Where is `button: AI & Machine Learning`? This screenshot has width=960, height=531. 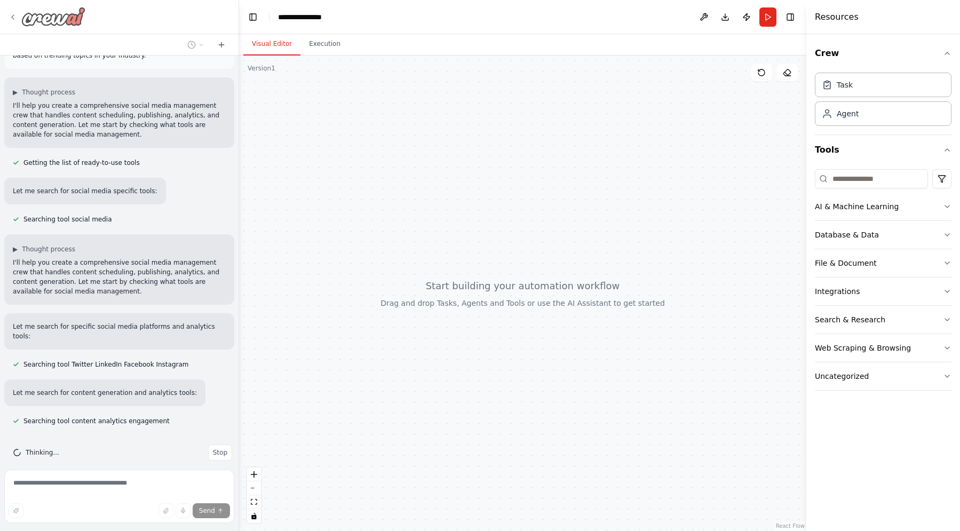 button: AI & Machine Learning is located at coordinates (883, 207).